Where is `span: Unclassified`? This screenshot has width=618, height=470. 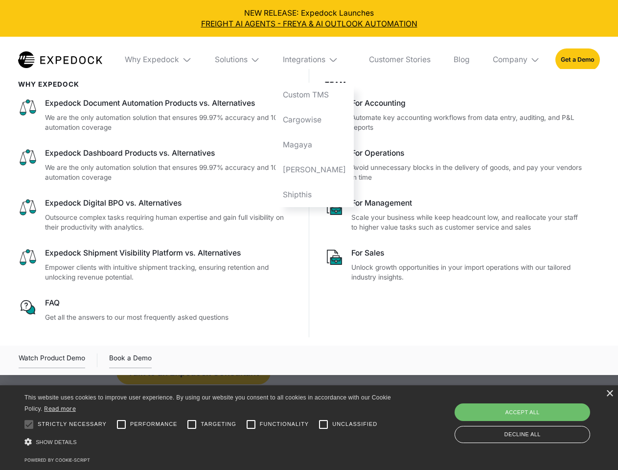
span: Unclassified is located at coordinates (355, 424).